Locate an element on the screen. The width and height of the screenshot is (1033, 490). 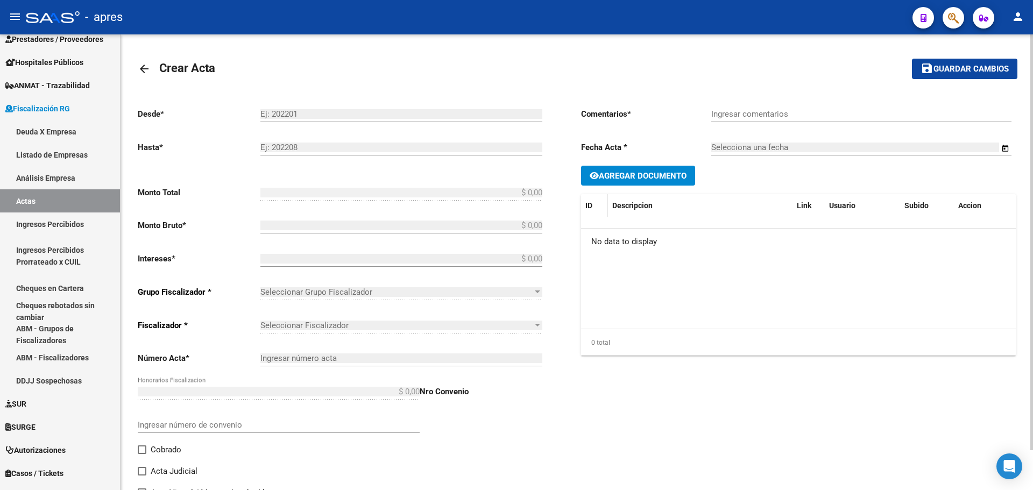
span: ID is located at coordinates (588, 205).